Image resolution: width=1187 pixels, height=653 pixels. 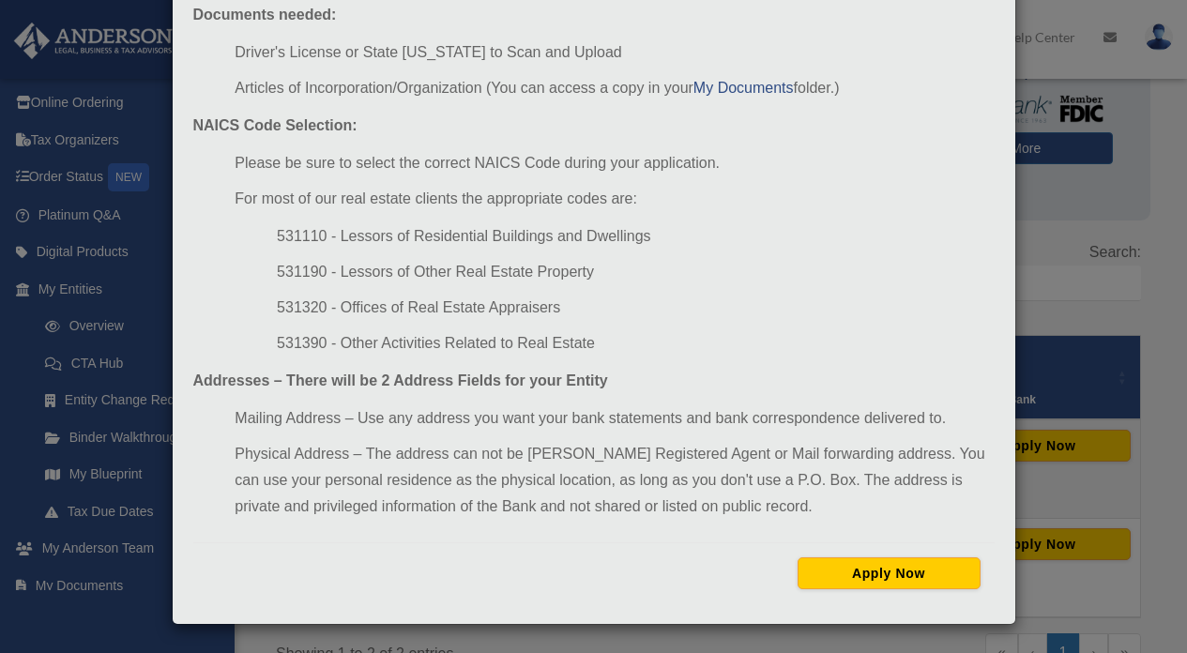 What do you see at coordinates (888, 573) in the screenshot?
I see `button: Apply Now` at bounding box center [888, 573].